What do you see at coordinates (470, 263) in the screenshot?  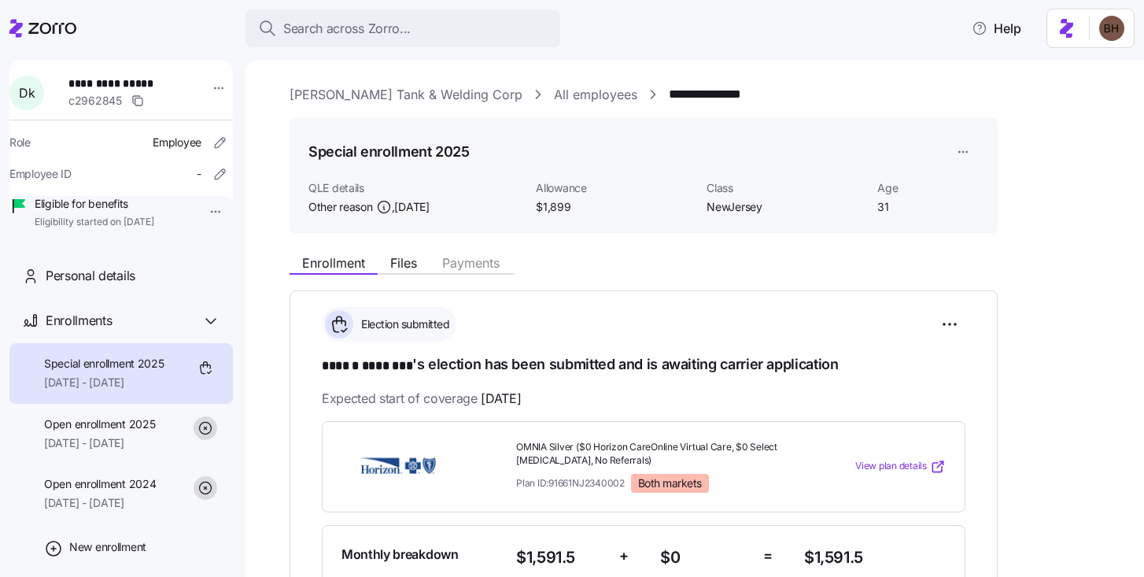 I see `span: Payments` at bounding box center [470, 263].